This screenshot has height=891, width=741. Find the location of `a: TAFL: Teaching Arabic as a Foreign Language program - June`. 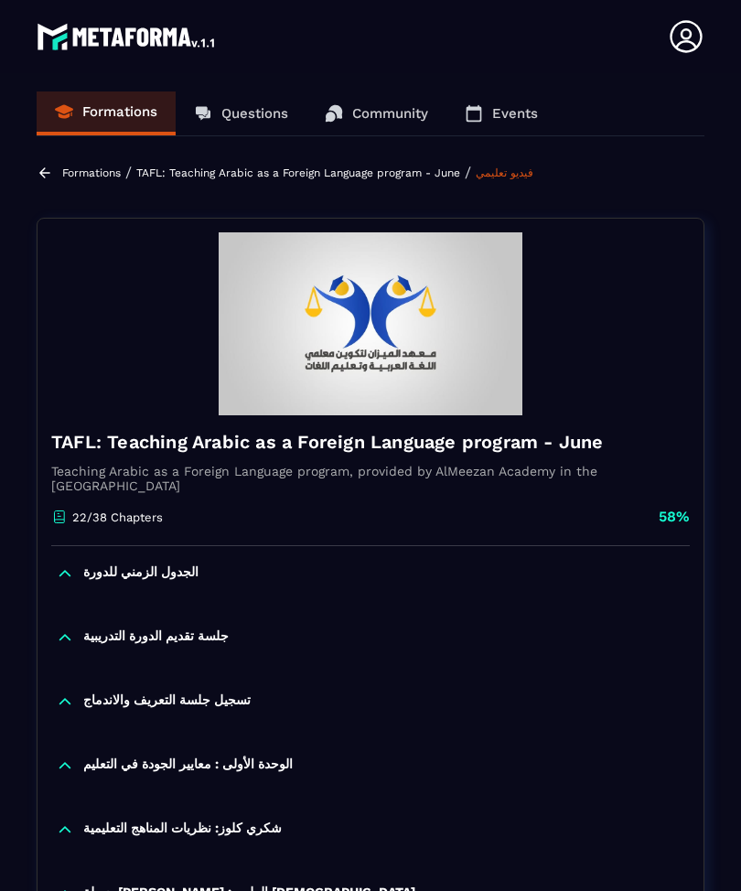

a: TAFL: Teaching Arabic as a Foreign Language program - June is located at coordinates (298, 173).